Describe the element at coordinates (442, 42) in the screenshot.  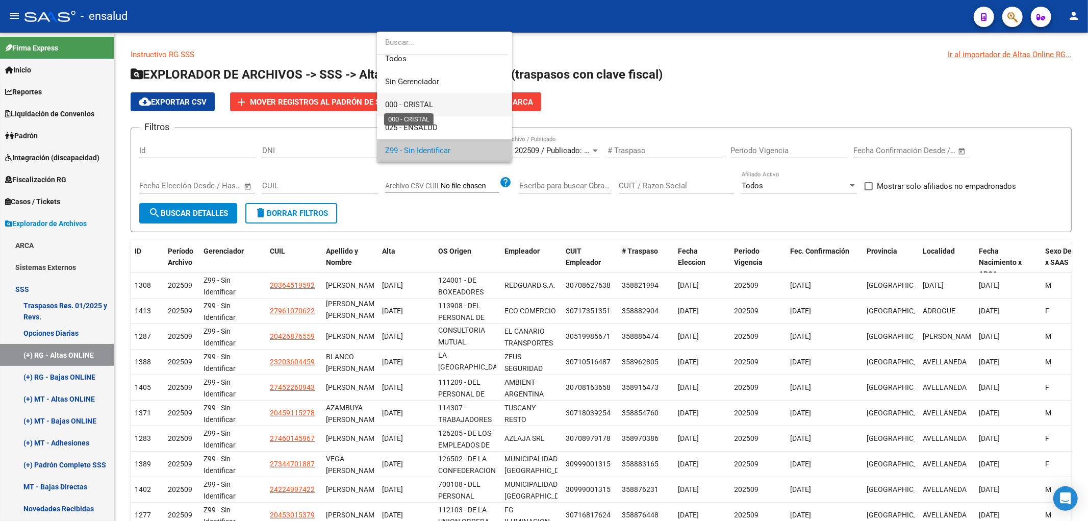
I see `input: dropdown search` at that location.